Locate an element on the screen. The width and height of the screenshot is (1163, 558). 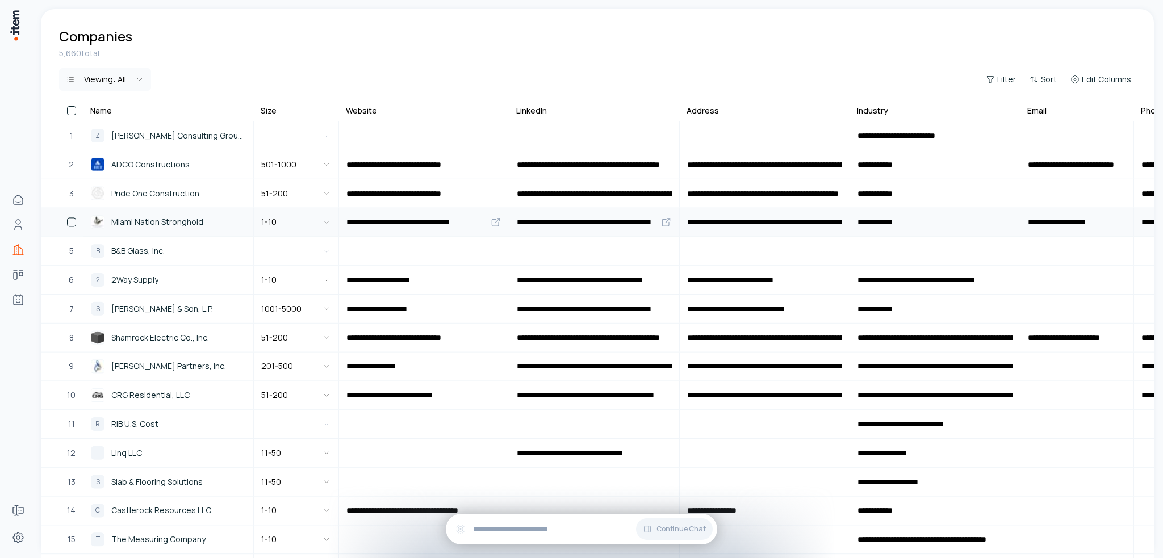
div: Website is located at coordinates (361, 111).